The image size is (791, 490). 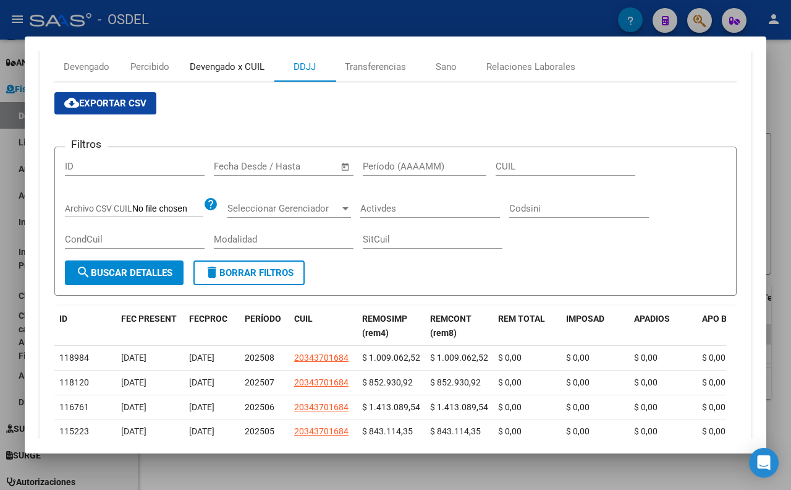 I want to click on span: Borrar Filtros, so click(x=249, y=273).